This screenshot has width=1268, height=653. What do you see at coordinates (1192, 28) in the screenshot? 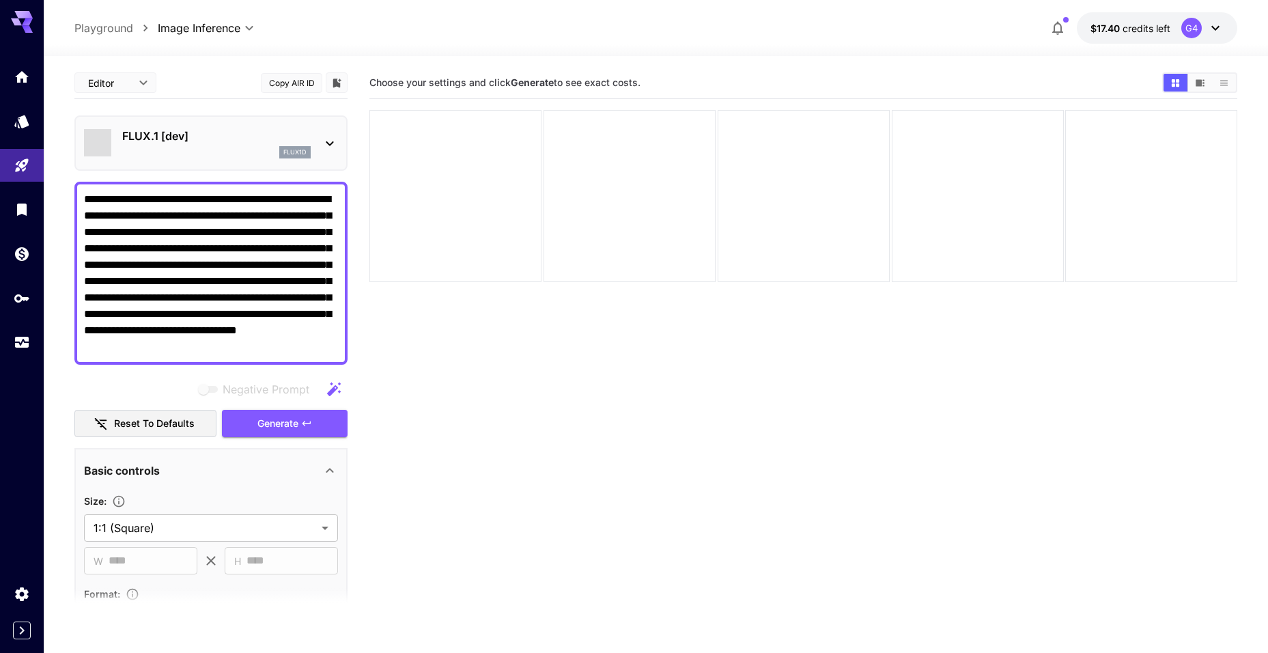
I see `div: G4` at bounding box center [1192, 28].